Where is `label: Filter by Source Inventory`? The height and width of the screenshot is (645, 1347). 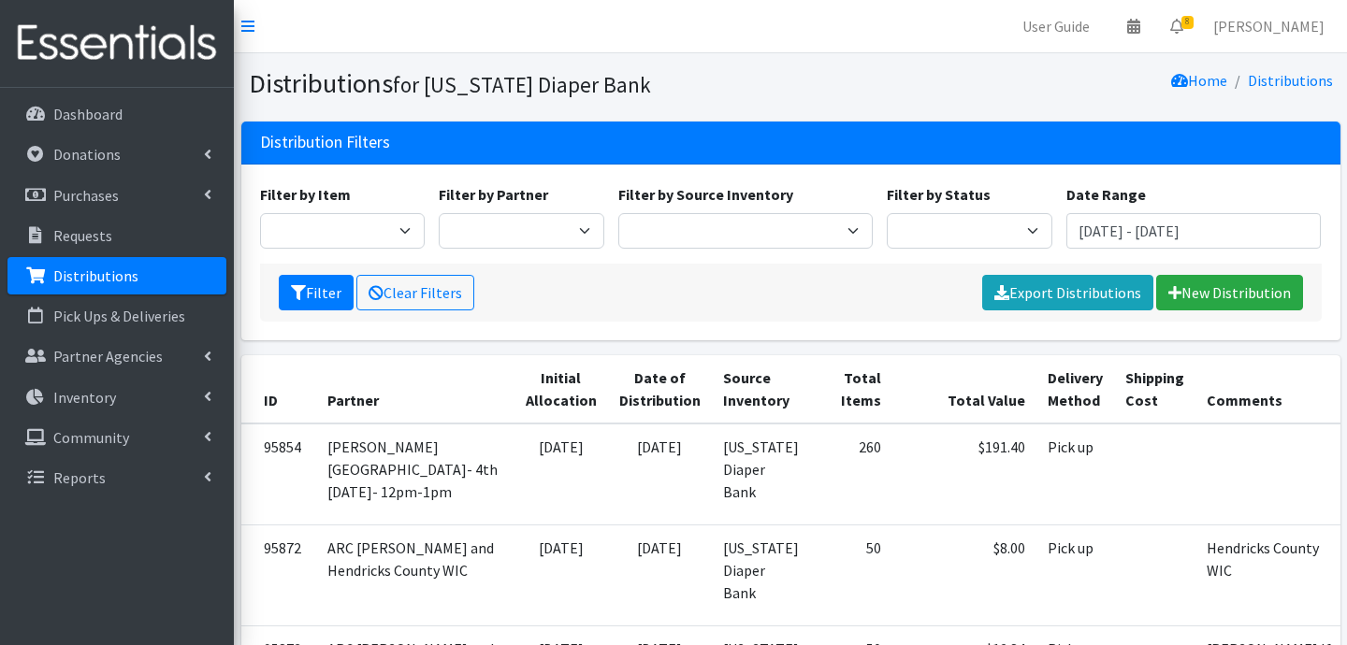
label: Filter by Source Inventory is located at coordinates (705, 195).